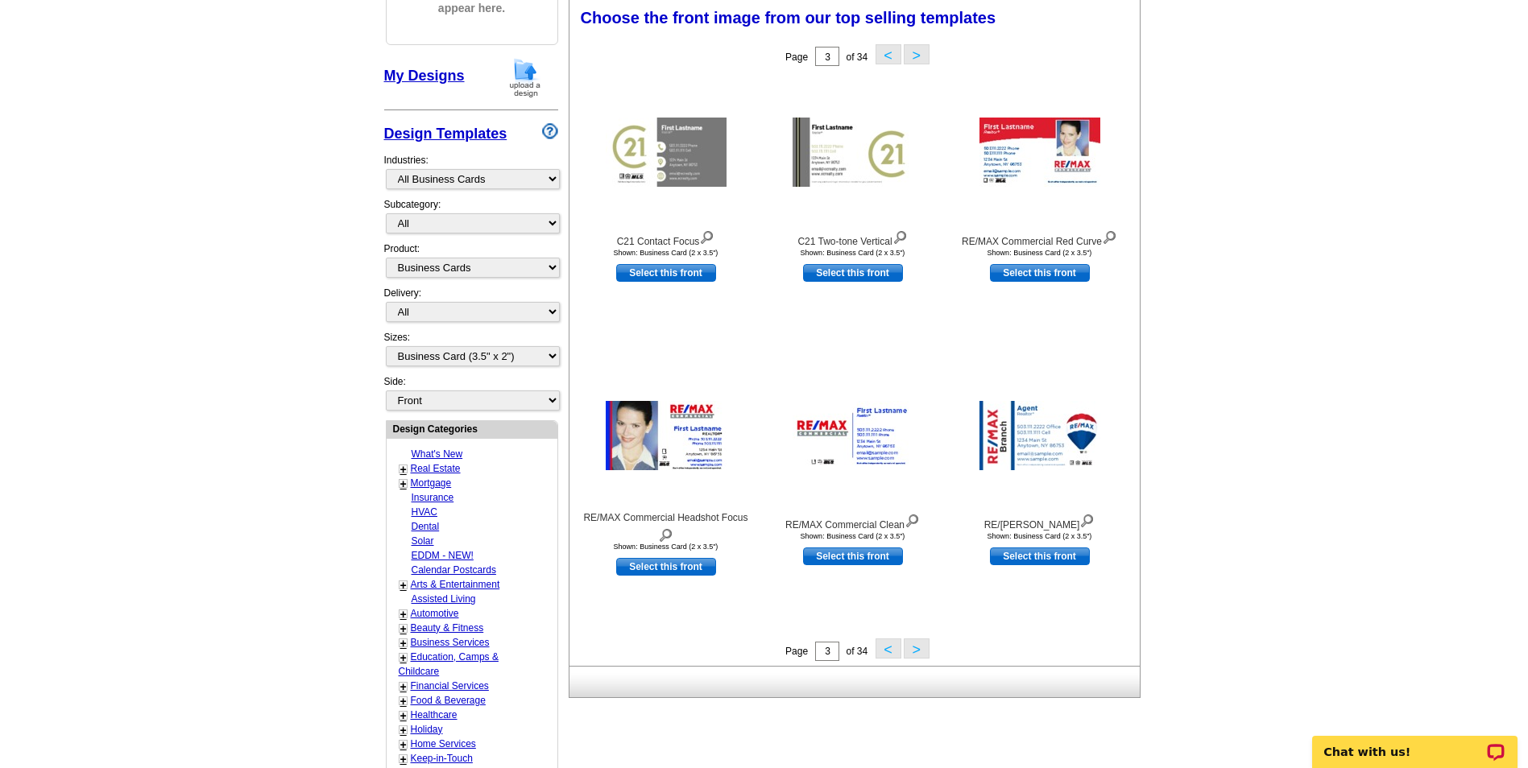 This screenshot has width=1528, height=768. I want to click on p: Chat with us!, so click(102, 35).